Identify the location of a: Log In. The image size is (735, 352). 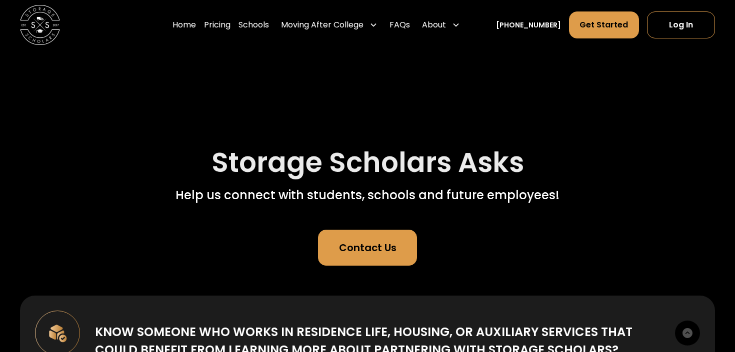
(681, 25).